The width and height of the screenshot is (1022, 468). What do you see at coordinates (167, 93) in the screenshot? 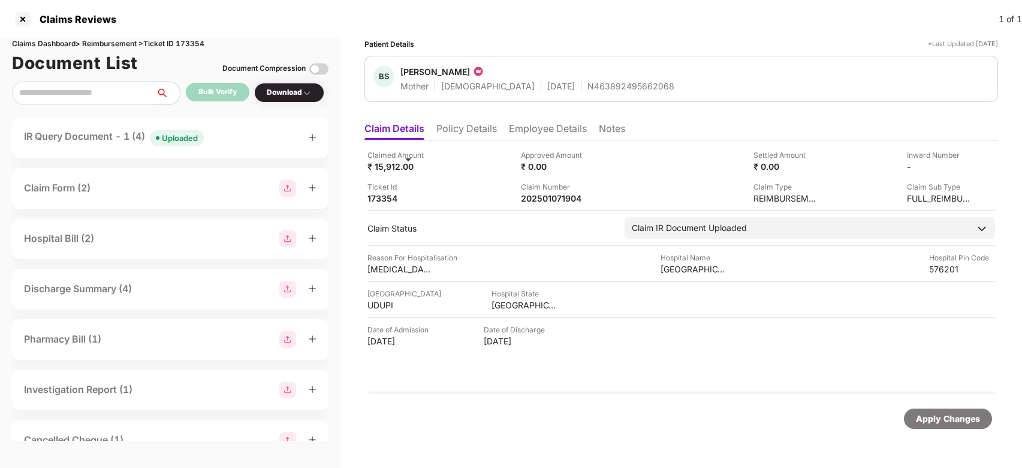
I see `span: search` at bounding box center [167, 93].